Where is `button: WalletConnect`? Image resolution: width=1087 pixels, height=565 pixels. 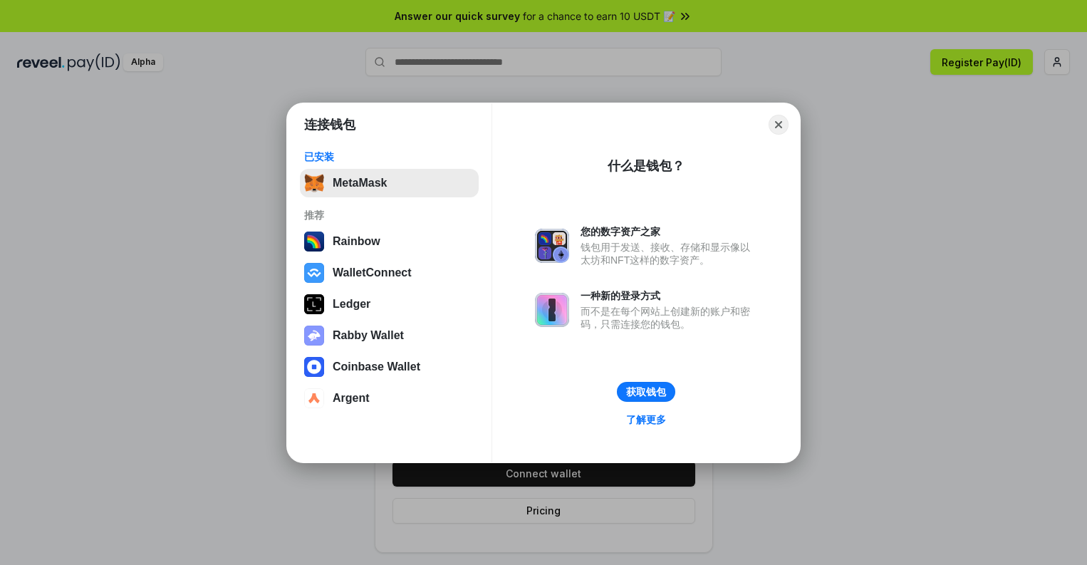
button: WalletConnect is located at coordinates (389, 273).